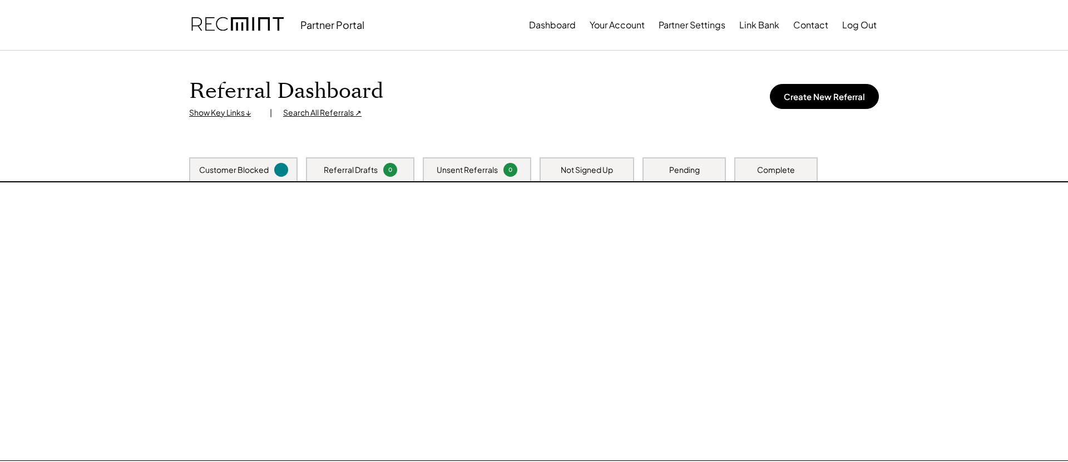 The width and height of the screenshot is (1068, 462). I want to click on div: Unsent Referrals, so click(467, 170).